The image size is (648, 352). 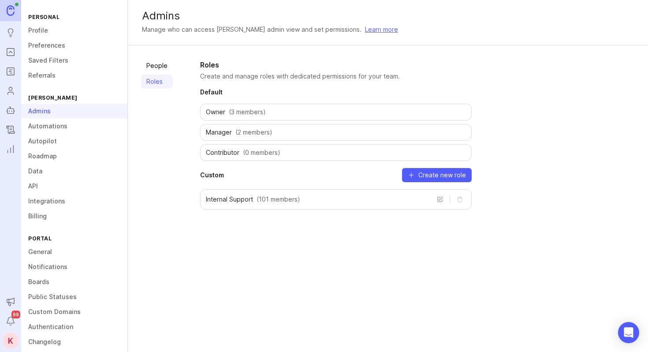 I want to click on span: Contributor, so click(x=223, y=153).